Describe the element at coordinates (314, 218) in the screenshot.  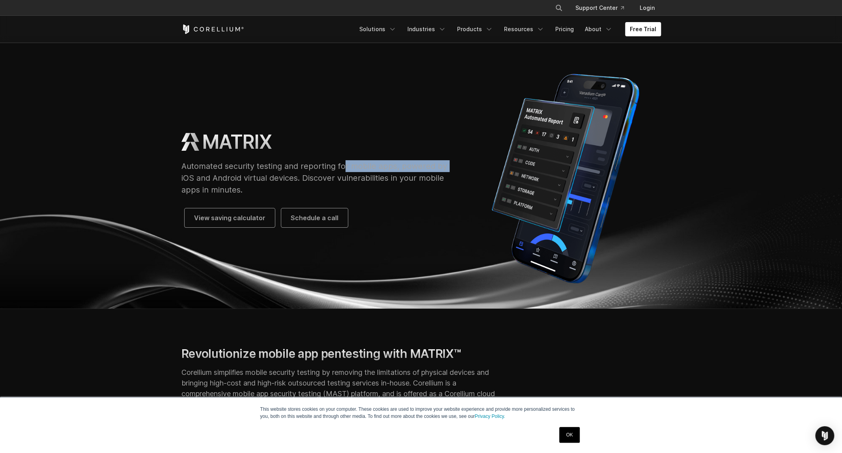
I see `a: Schedule a call` at that location.